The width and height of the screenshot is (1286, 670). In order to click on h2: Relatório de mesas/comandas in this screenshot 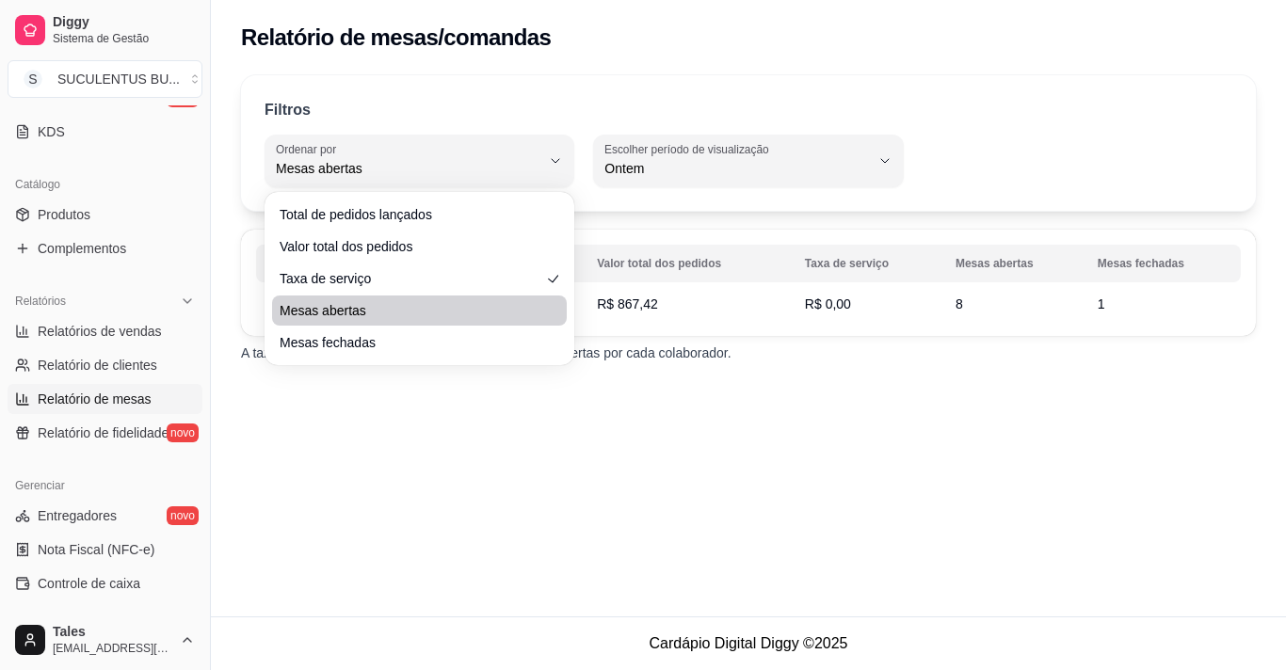, I will do `click(395, 38)`.